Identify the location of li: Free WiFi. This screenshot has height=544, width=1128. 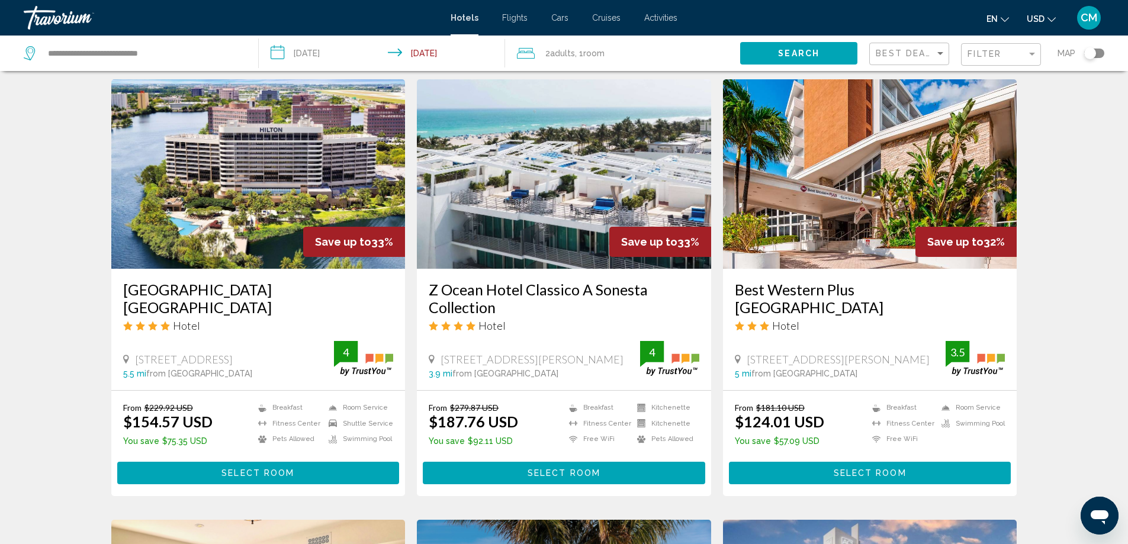
(901, 439).